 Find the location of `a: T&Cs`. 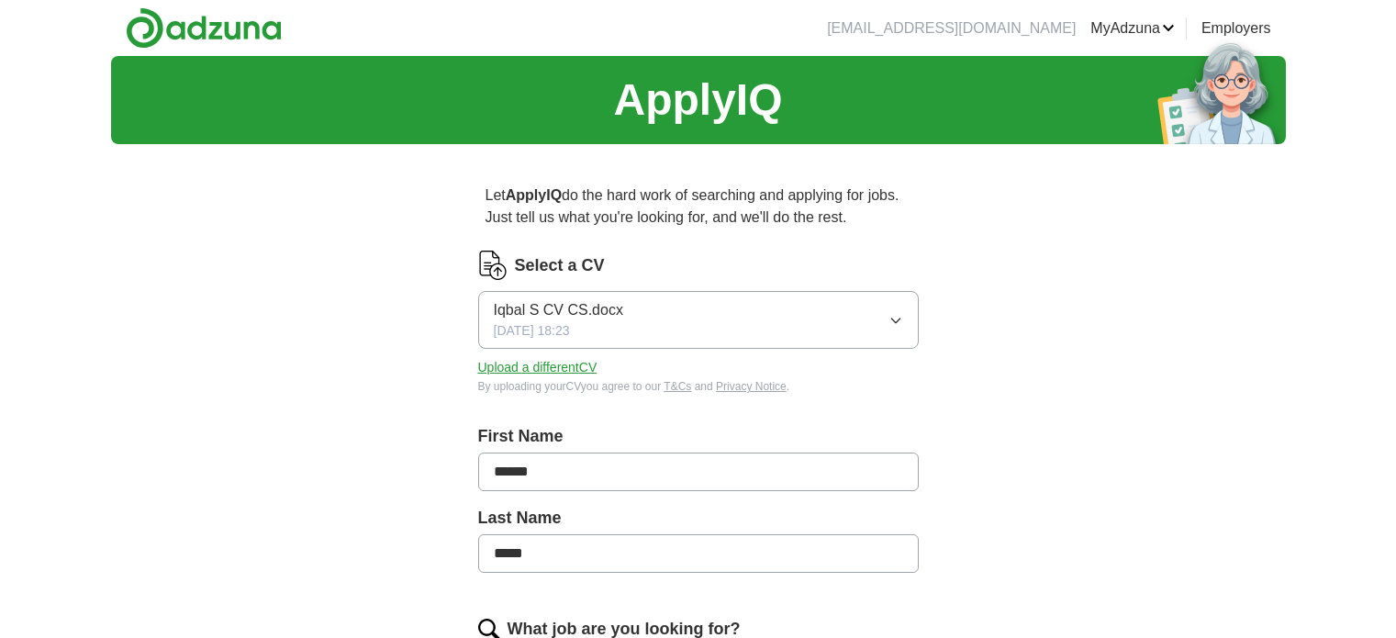

a: T&Cs is located at coordinates (678, 387).